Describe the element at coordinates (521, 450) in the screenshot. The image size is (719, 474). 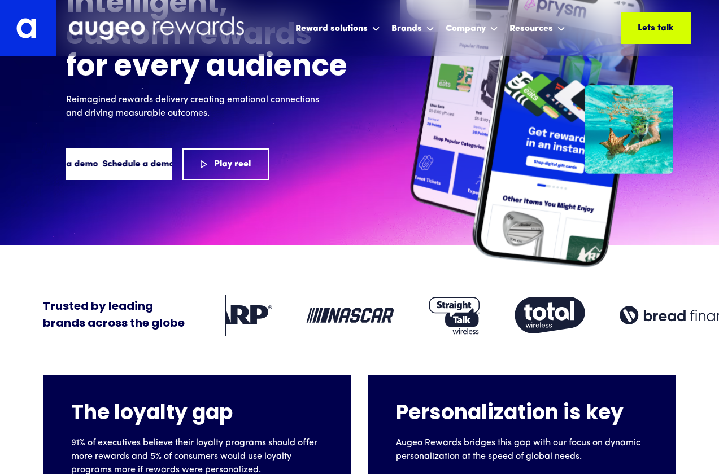
I see `p: Augeo Rewards bridges this gap with our focus on dynamic personalization at the speed of global n...` at that location.